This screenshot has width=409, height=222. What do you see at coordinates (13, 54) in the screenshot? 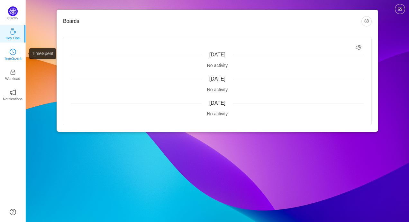
I see `a: icon: clock-circleTimeSpent` at bounding box center [13, 54].